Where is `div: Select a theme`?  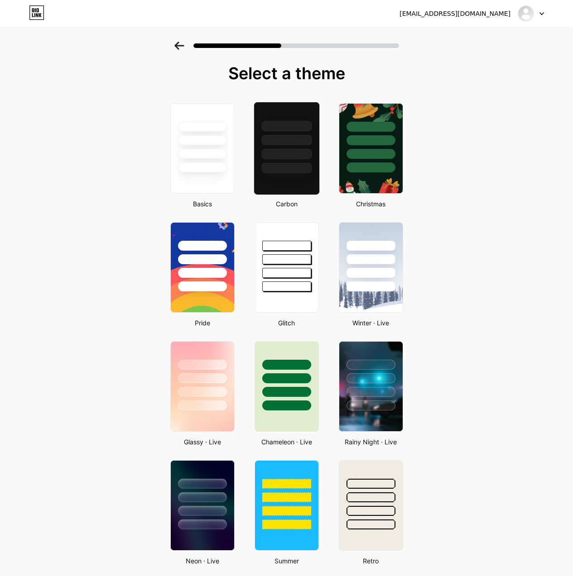
div: Select a theme is located at coordinates (287, 73).